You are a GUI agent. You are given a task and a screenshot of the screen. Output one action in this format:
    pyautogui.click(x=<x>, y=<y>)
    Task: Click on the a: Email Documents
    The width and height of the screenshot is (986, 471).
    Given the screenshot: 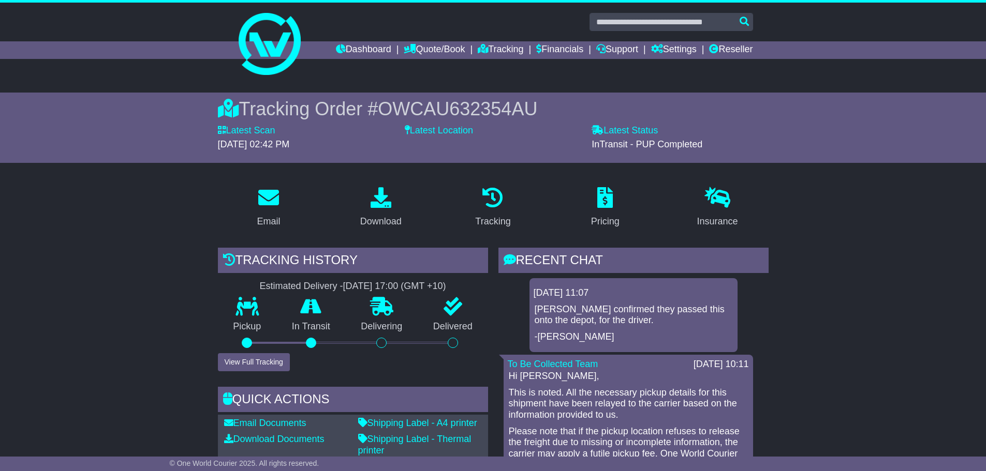 What is the action you would take?
    pyautogui.click(x=265, y=423)
    